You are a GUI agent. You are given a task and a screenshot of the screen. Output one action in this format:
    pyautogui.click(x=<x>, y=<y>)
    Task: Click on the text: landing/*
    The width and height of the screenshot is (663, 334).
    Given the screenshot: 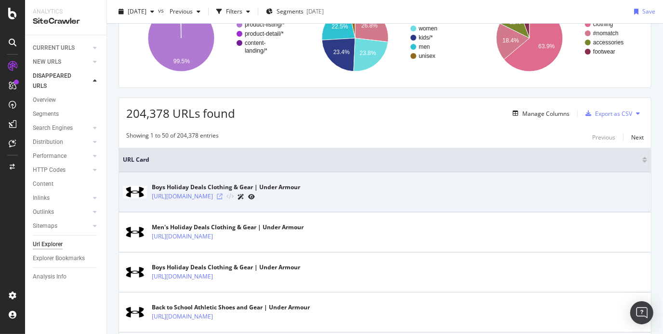 What is the action you would take?
    pyautogui.click(x=256, y=51)
    